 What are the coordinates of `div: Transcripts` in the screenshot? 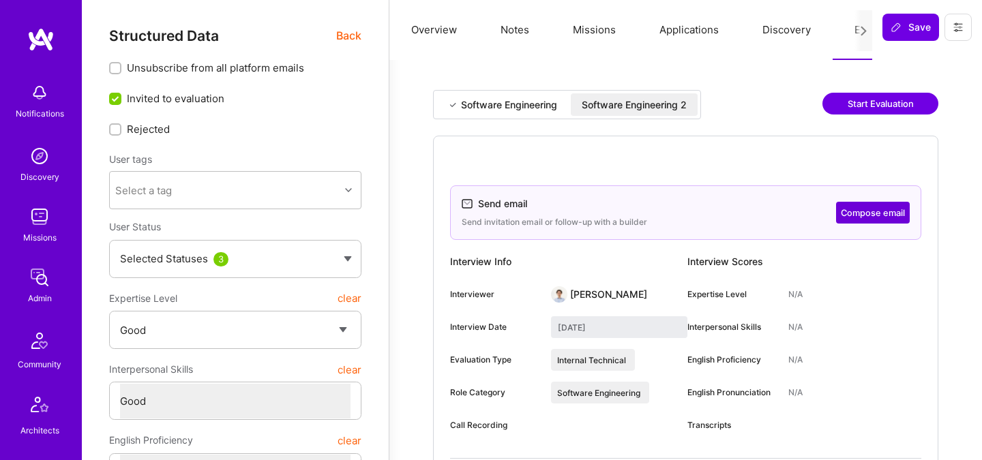 It's located at (732, 426).